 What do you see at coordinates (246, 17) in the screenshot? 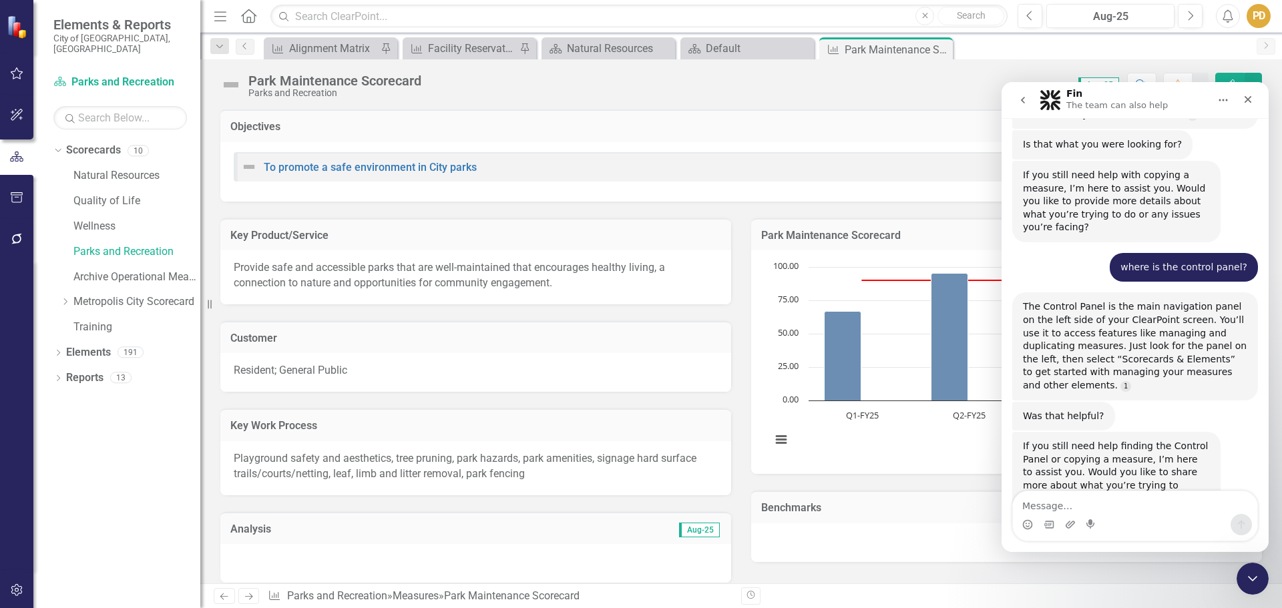
I see `div: Close` at bounding box center [246, 17].